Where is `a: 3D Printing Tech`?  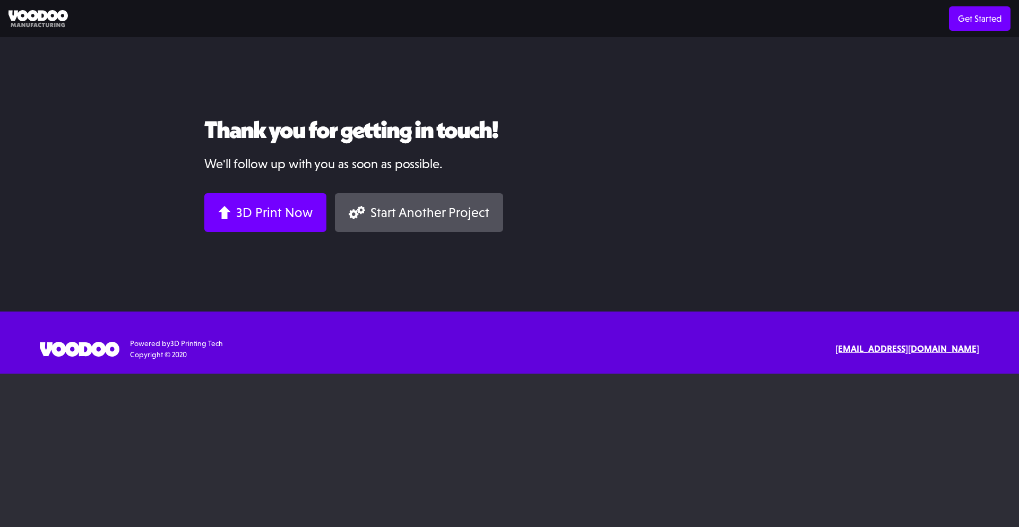
a: 3D Printing Tech is located at coordinates (196, 343).